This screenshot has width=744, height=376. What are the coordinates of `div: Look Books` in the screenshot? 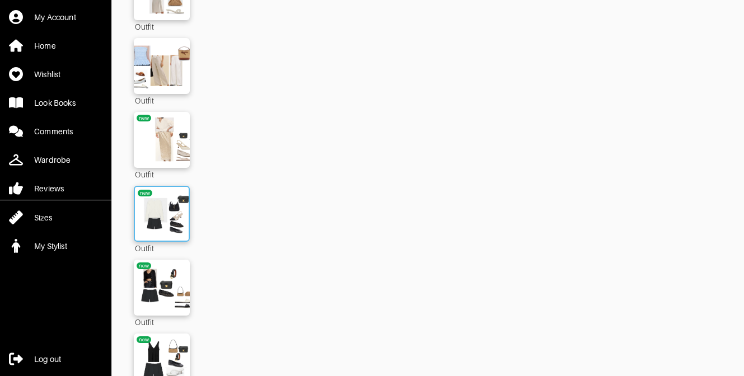 It's located at (55, 103).